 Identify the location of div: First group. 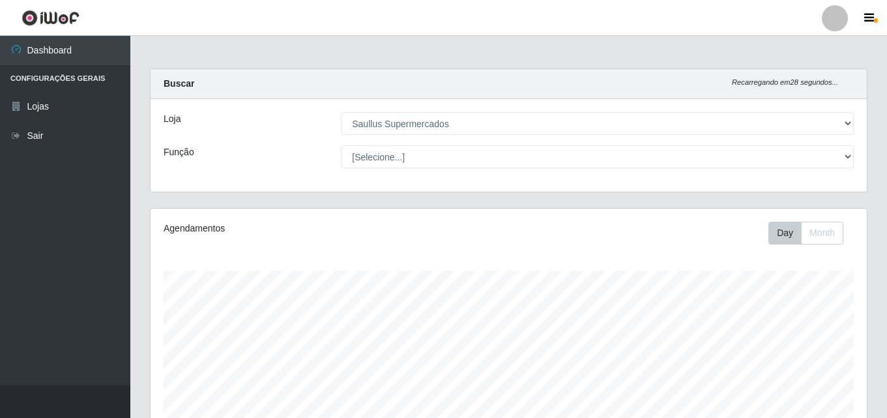
(805, 233).